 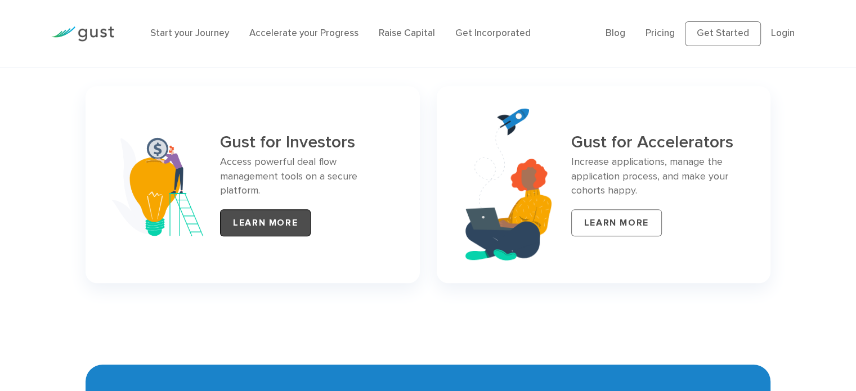 What do you see at coordinates (657, 177) in the screenshot?
I see `p: Increase applications, manage the application process, and make your cohorts happy.` at bounding box center [657, 177].